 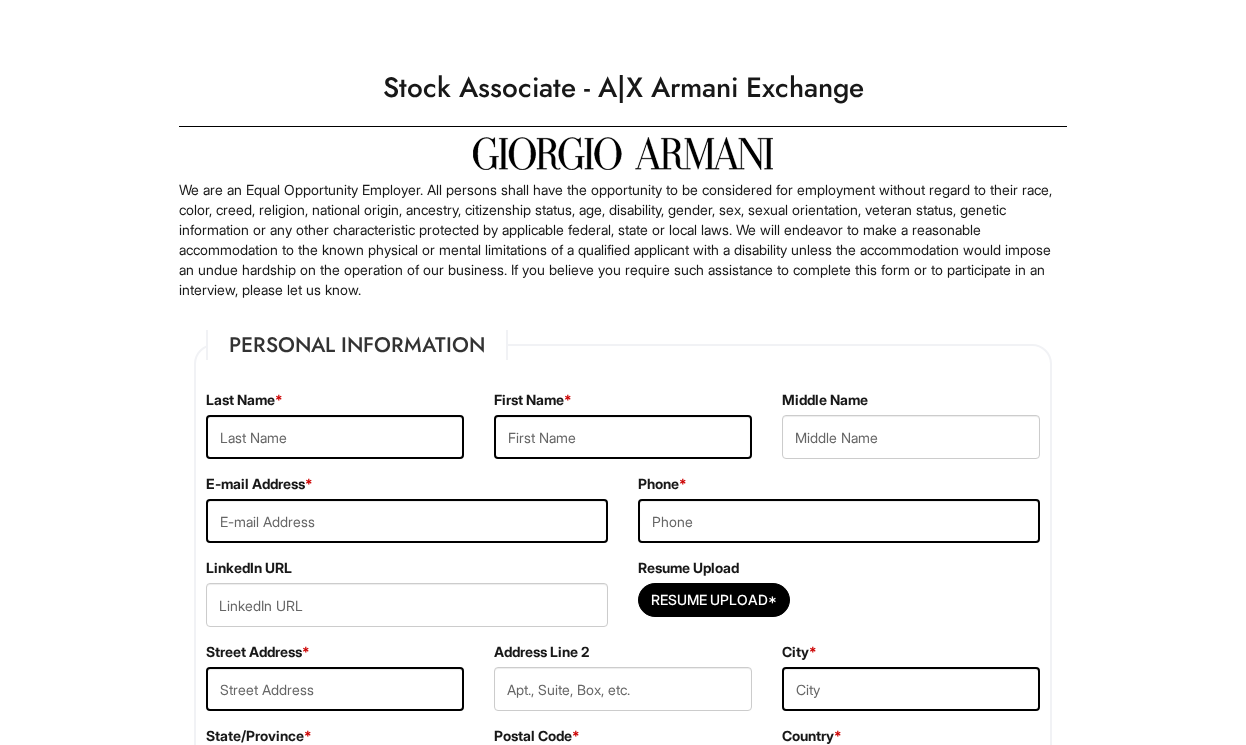 I want to click on input: LinkedIn URL, so click(x=407, y=605).